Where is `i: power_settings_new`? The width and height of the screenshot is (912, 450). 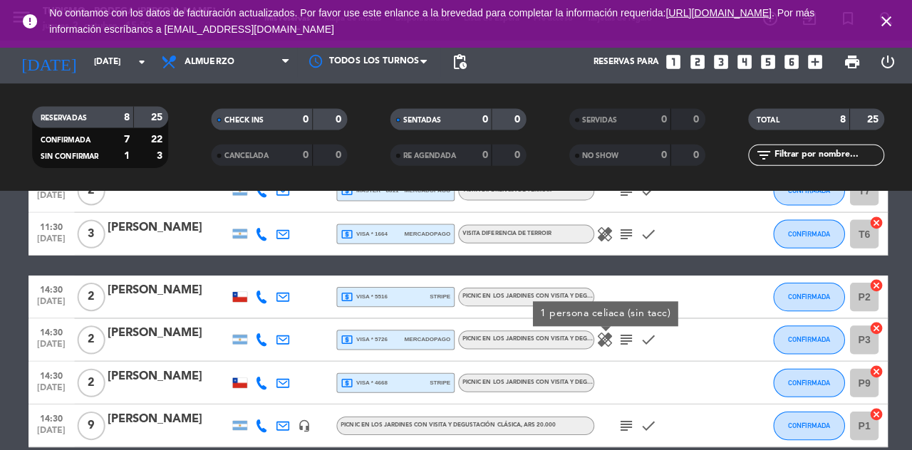
i: power_settings_new is located at coordinates (883, 64).